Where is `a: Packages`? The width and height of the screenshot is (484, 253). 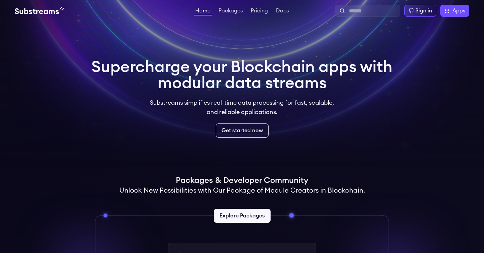 a: Packages is located at coordinates (231, 11).